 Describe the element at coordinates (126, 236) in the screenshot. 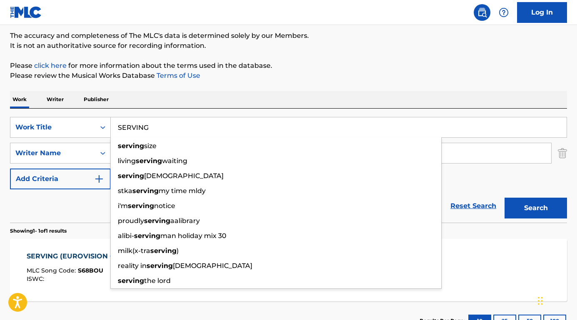

I see `span: alibi-` at that location.